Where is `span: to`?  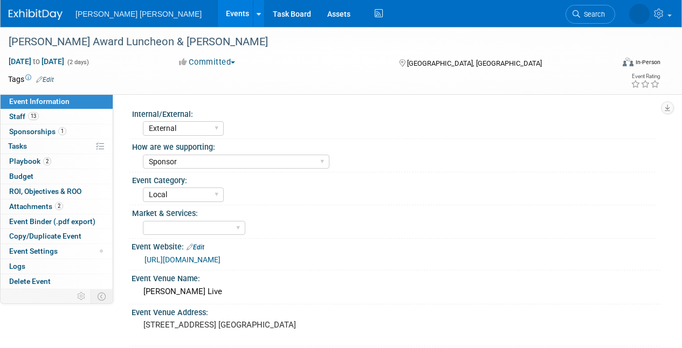 span: to is located at coordinates (36, 61).